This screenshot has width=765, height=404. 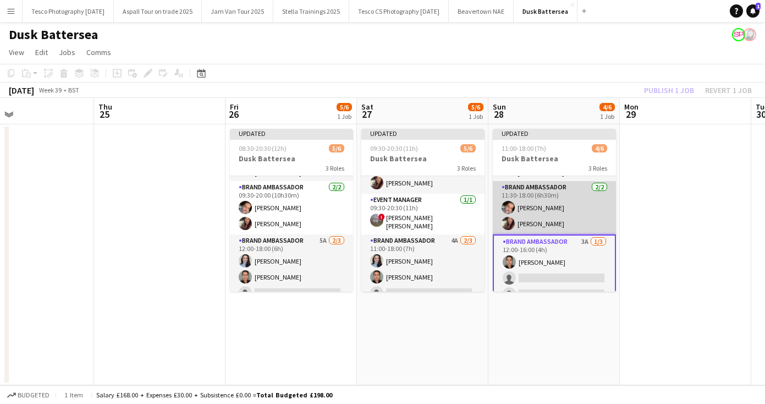 I want to click on span: Jobs, so click(x=67, y=52).